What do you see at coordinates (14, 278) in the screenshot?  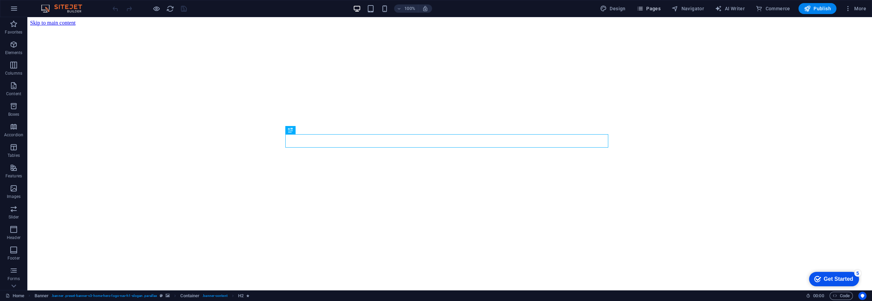 I see `p: Forms` at bounding box center [14, 278].